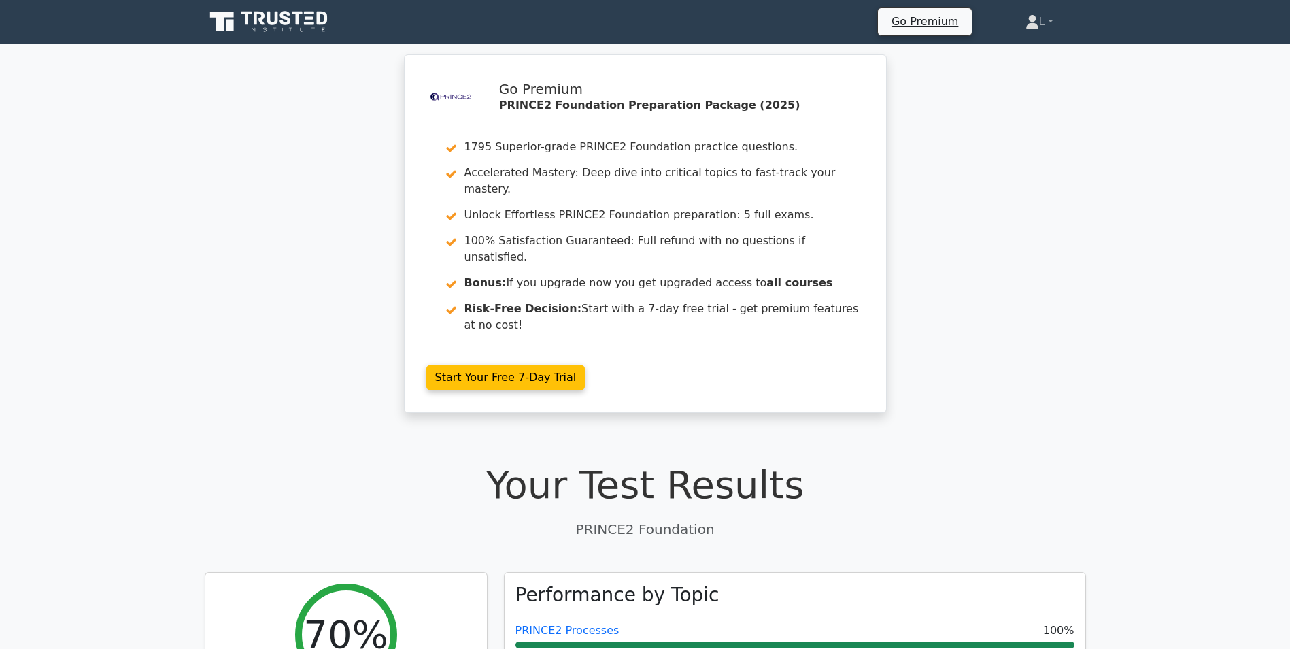 This screenshot has height=649, width=1290. Describe the element at coordinates (617, 595) in the screenshot. I see `h3: Performance by Topic` at that location.